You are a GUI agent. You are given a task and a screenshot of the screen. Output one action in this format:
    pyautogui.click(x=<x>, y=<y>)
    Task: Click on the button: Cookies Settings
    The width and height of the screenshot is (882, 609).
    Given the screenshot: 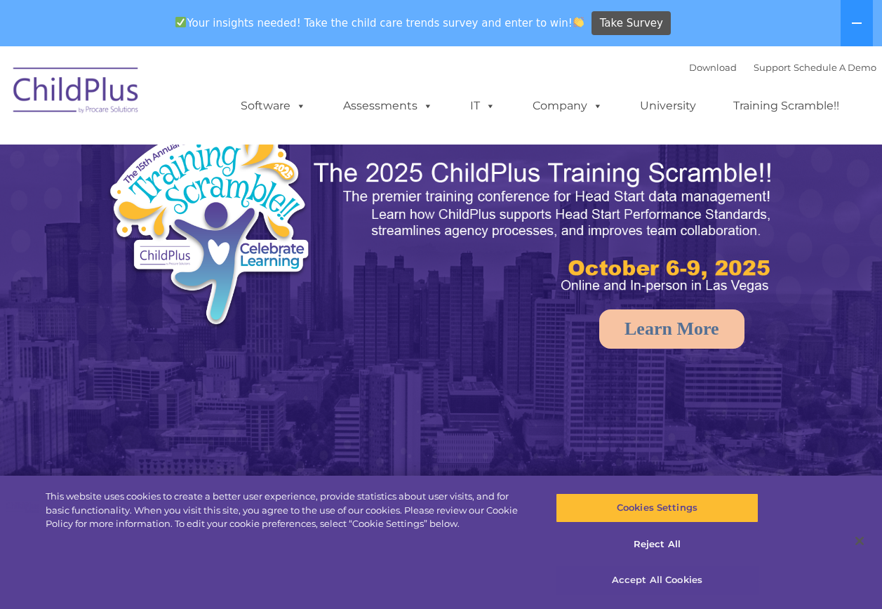 What is the action you would take?
    pyautogui.click(x=657, y=508)
    